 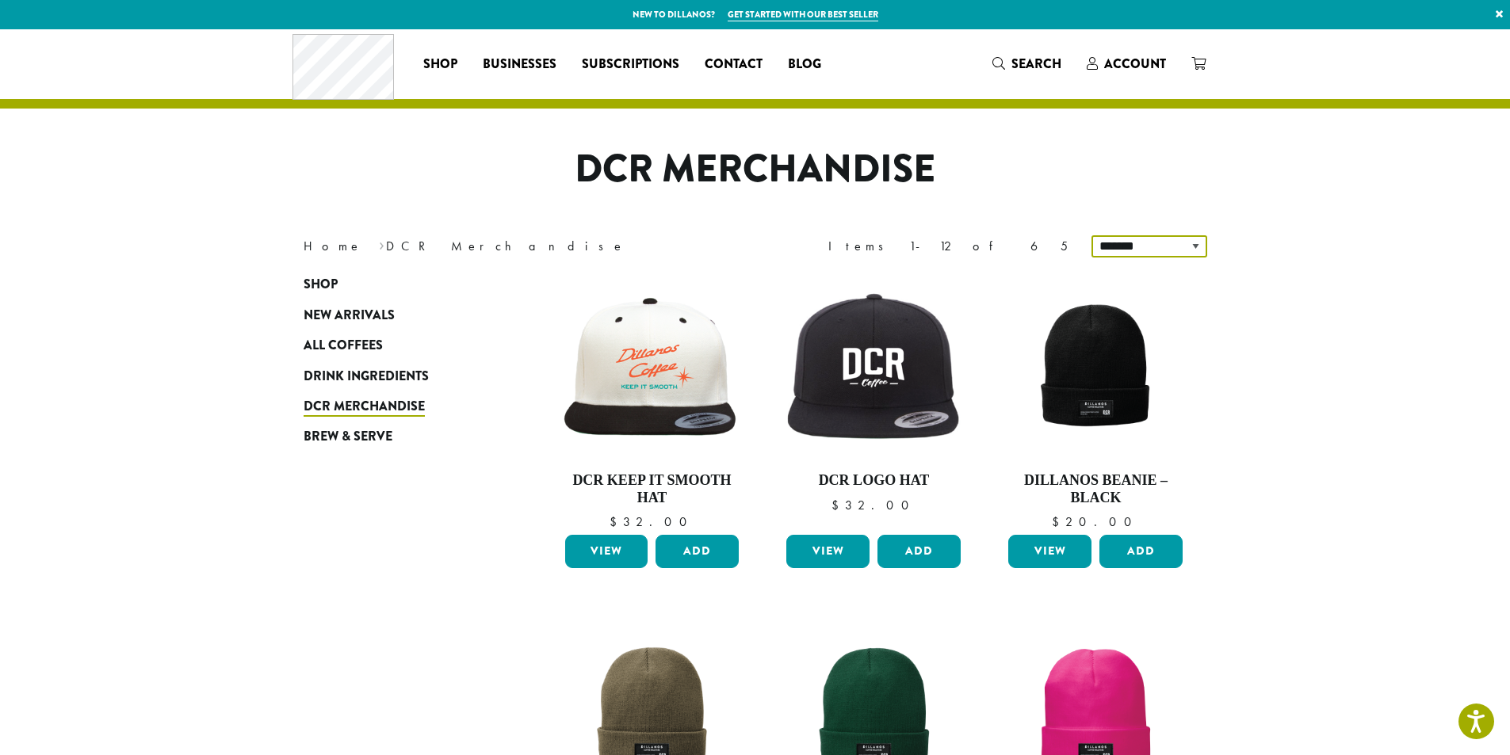 I want to click on span: Drink Ingredients, so click(x=366, y=377).